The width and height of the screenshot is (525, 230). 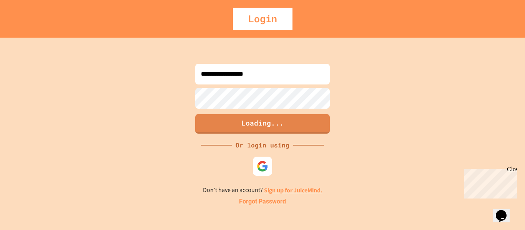 What do you see at coordinates (263, 167) in the screenshot?
I see `img: google-icon.svg` at bounding box center [263, 167].